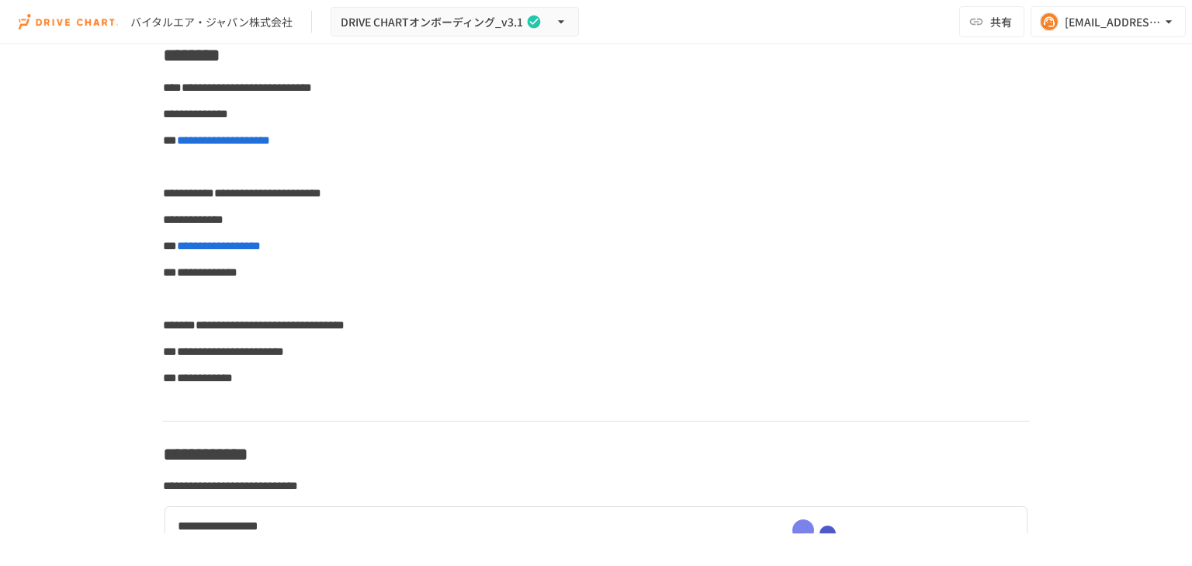  I want to click on button: DRIVE CHARTオンボーディング_v3.1, so click(455, 22).